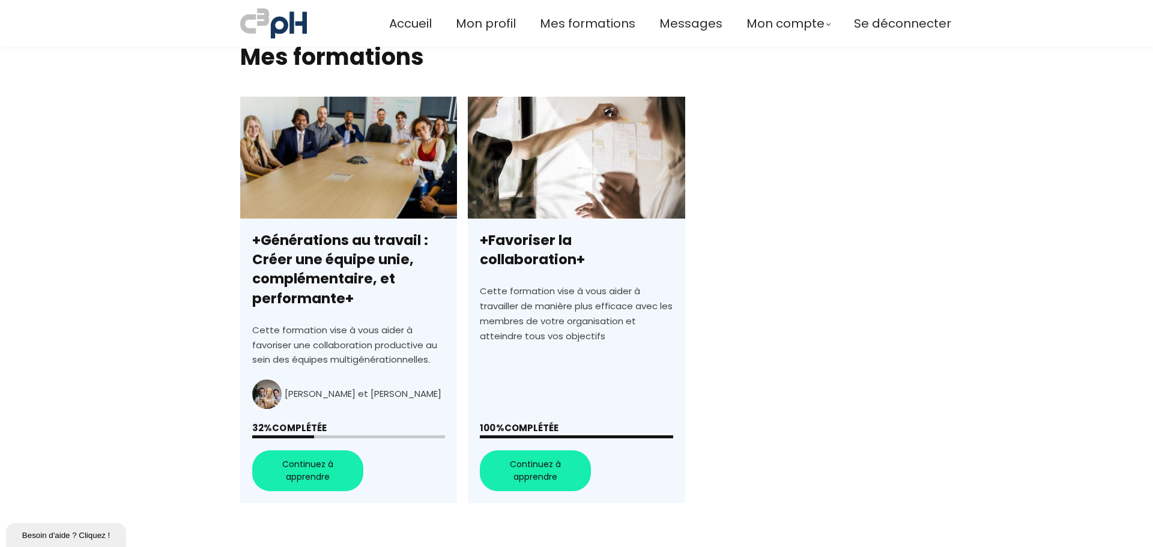 This screenshot has height=547, width=1153. I want to click on a: Mes formations, so click(587, 23).